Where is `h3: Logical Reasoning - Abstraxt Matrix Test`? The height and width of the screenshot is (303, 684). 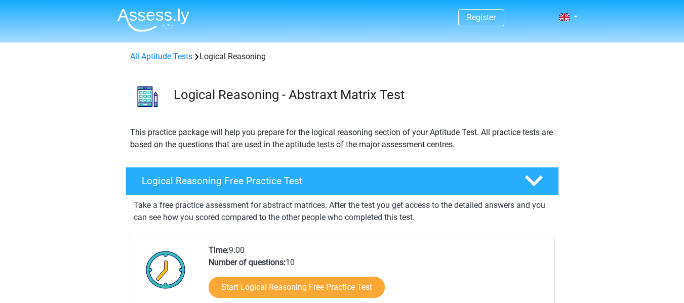 h3: Logical Reasoning - Abstraxt Matrix Test is located at coordinates (362, 95).